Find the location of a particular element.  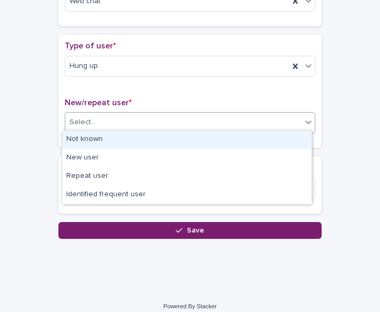

div: Identified frequent user is located at coordinates (187, 195).